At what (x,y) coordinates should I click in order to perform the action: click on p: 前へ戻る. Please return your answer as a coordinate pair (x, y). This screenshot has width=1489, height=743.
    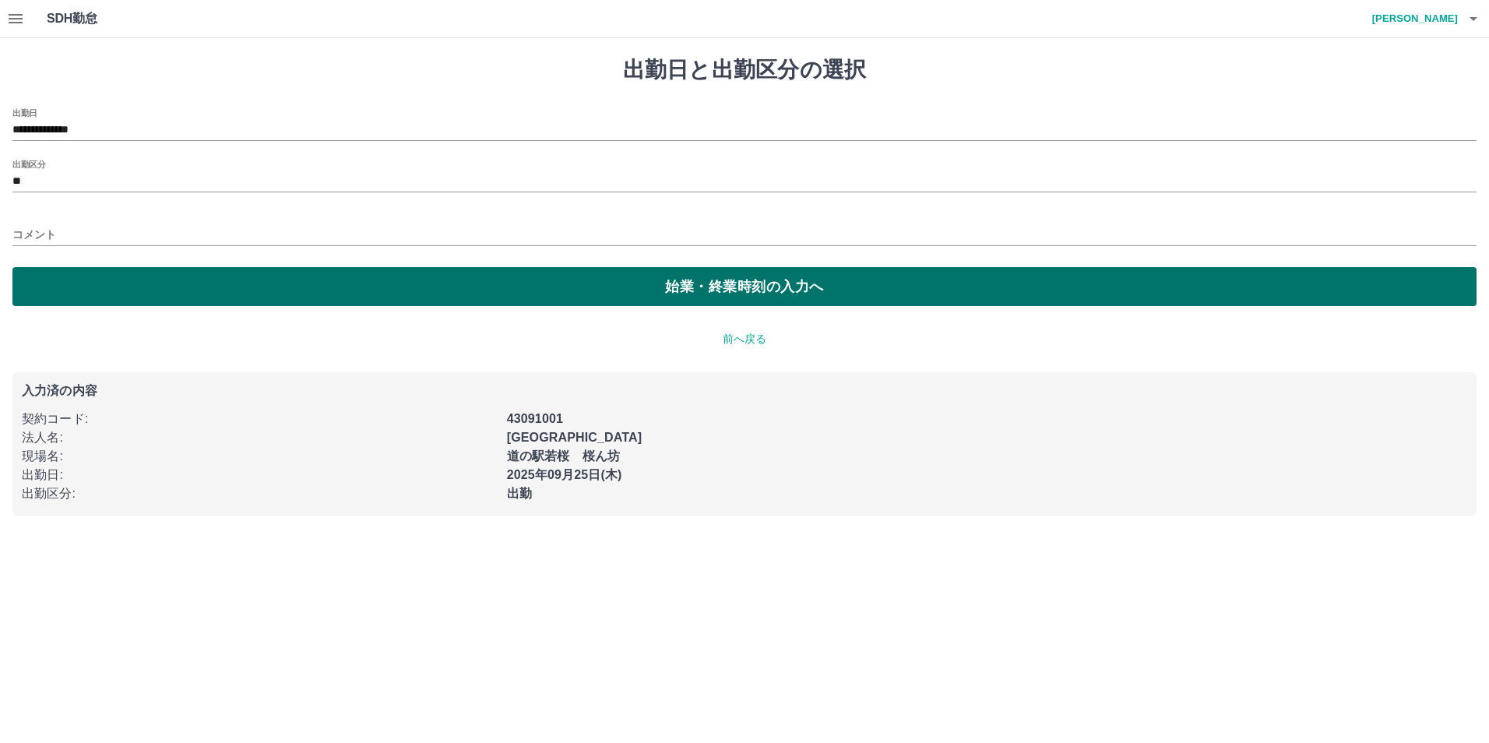
    Looking at the image, I should click on (744, 339).